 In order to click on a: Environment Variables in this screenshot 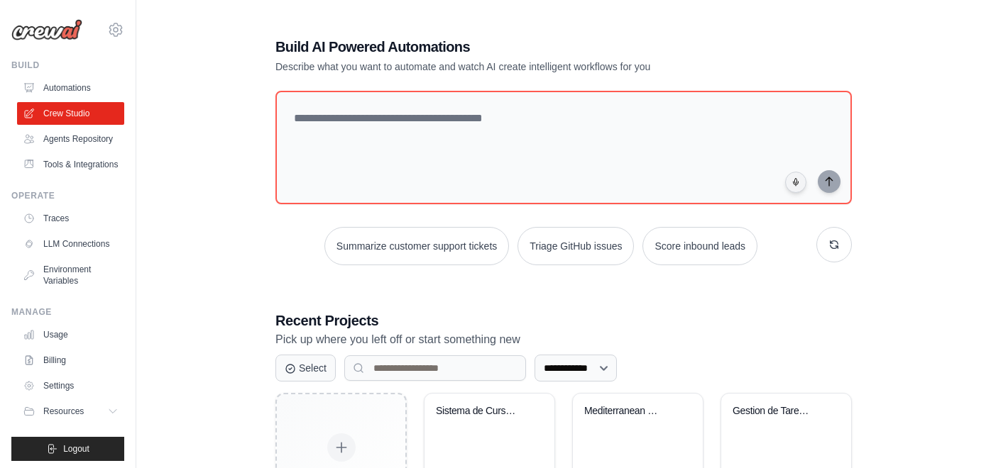, I will do `click(70, 275)`.